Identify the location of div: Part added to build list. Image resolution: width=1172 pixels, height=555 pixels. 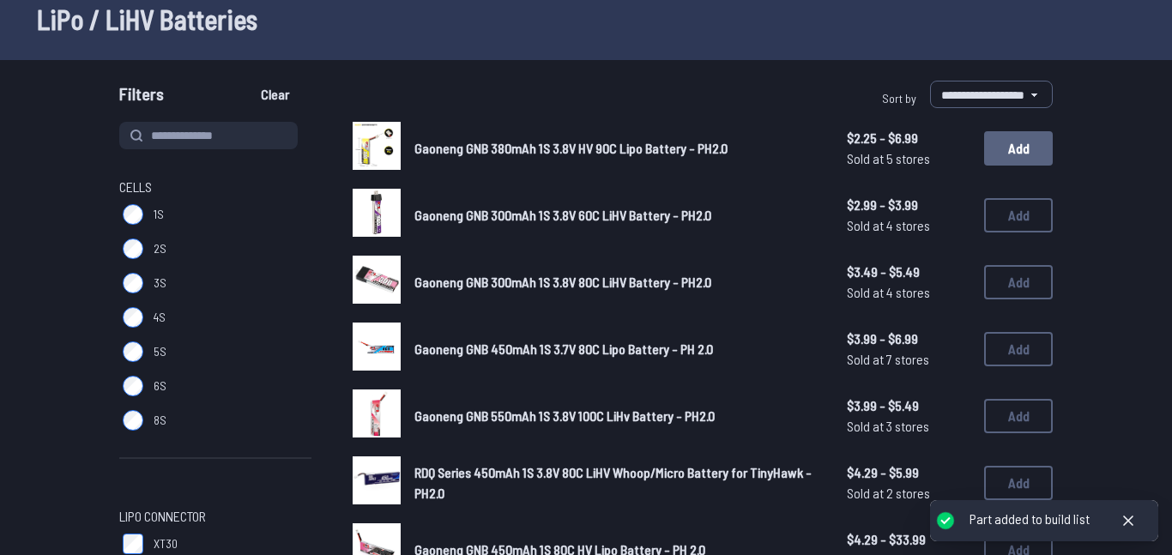
(1029, 519).